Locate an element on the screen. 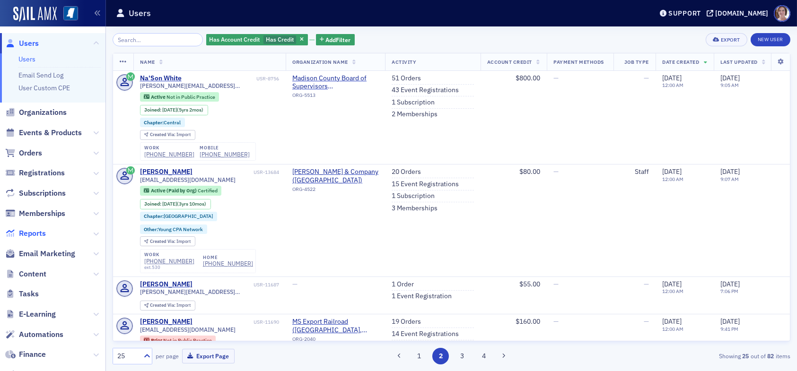 The height and width of the screenshot is (371, 797). span: Not in Public Practice is located at coordinates (187, 340).